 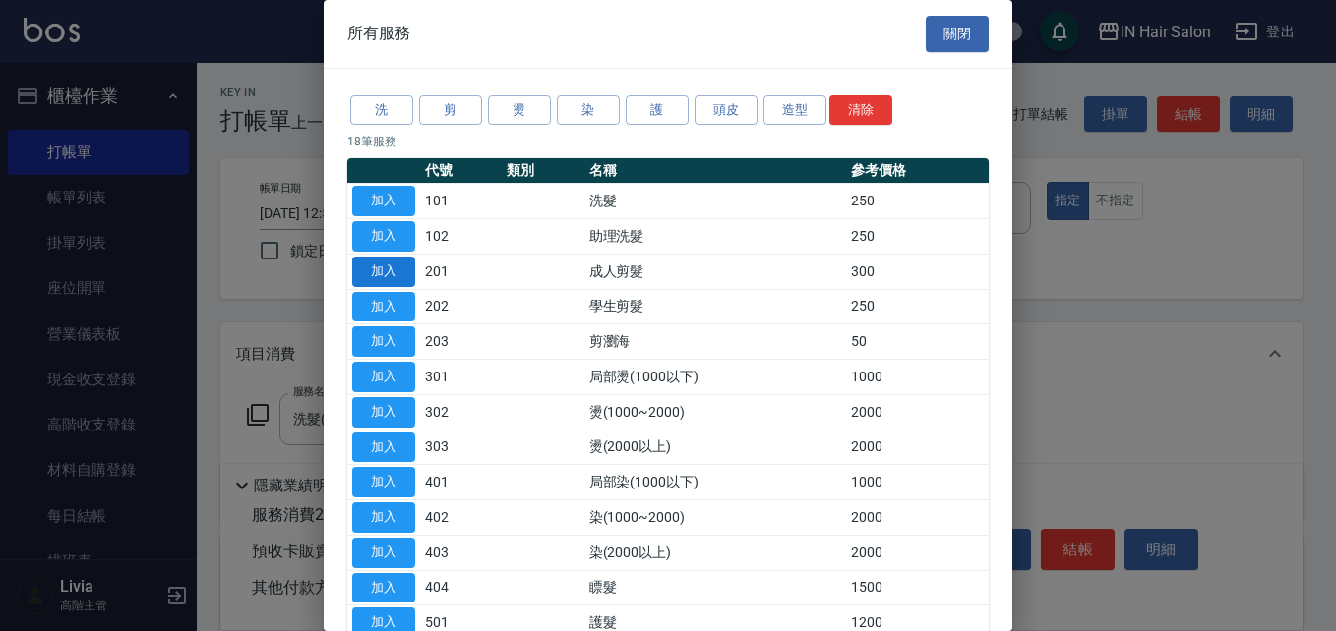 What do you see at coordinates (460, 518) in the screenshot?
I see `td: 402` at bounding box center [460, 518].